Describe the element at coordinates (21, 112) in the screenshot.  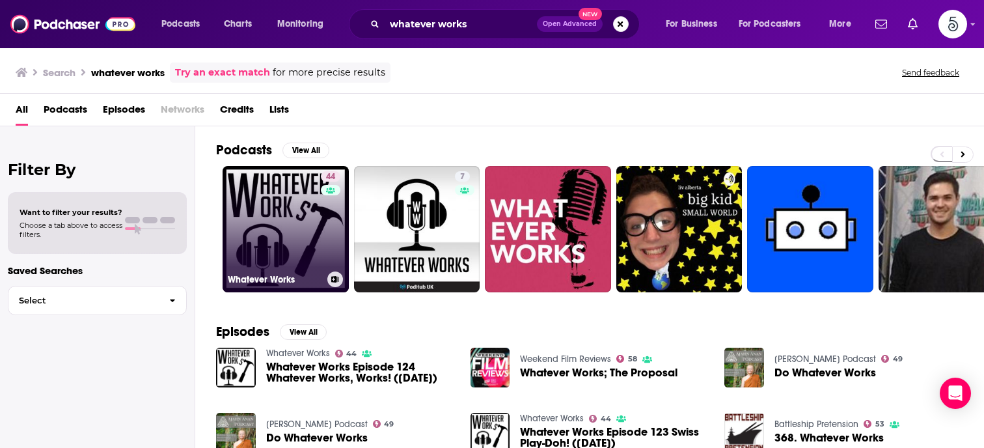
I see `span: All` at that location.